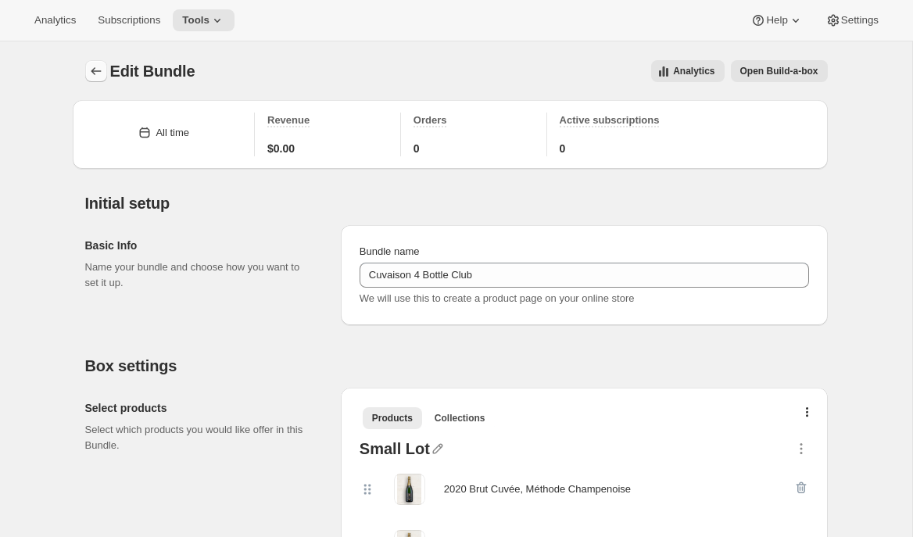 The image size is (913, 537). Describe the element at coordinates (172, 133) in the screenshot. I see `div: All time` at that location.